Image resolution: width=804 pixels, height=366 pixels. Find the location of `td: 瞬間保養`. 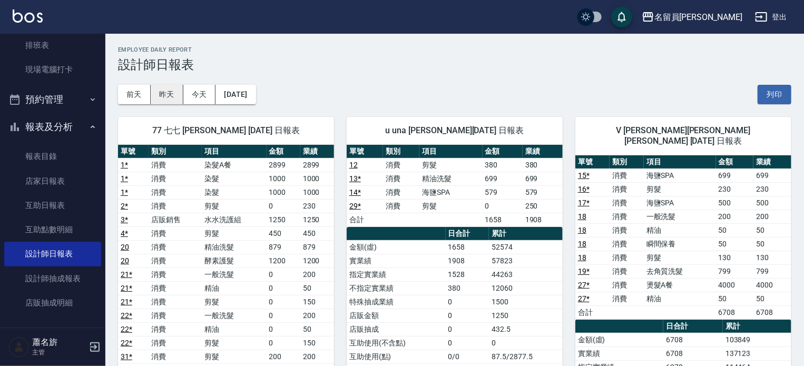

td: 瞬間保養 is located at coordinates (679, 244).